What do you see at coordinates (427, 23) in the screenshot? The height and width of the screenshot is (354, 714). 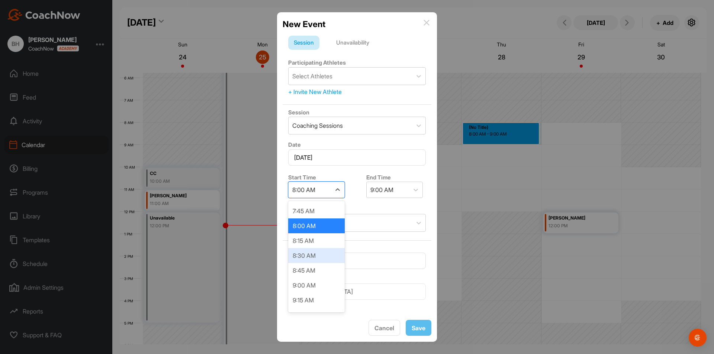 I see `img: info` at bounding box center [427, 23].